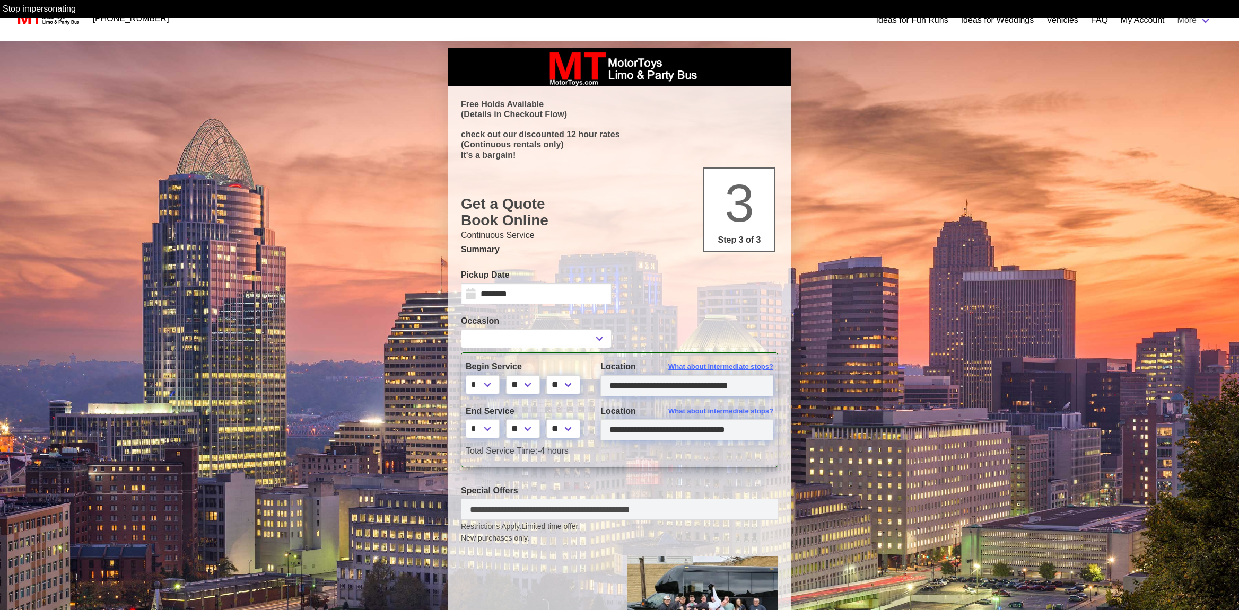 Image resolution: width=1239 pixels, height=610 pixels. What do you see at coordinates (619, 67) in the screenshot?
I see `img: box_logo_brand.jpeg` at bounding box center [619, 67].